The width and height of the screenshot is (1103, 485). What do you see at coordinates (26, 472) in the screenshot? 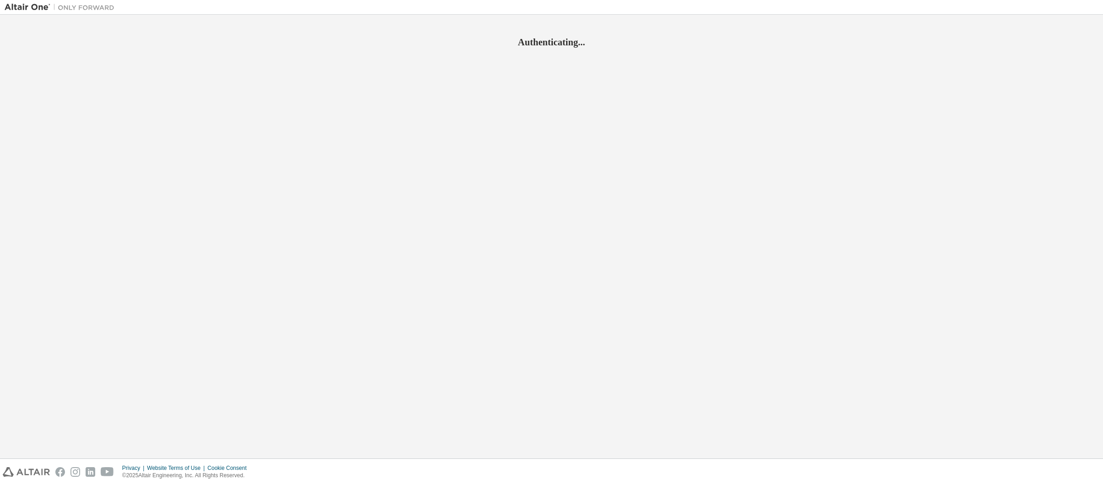
I see `img: altair_logo.svg` at bounding box center [26, 472].